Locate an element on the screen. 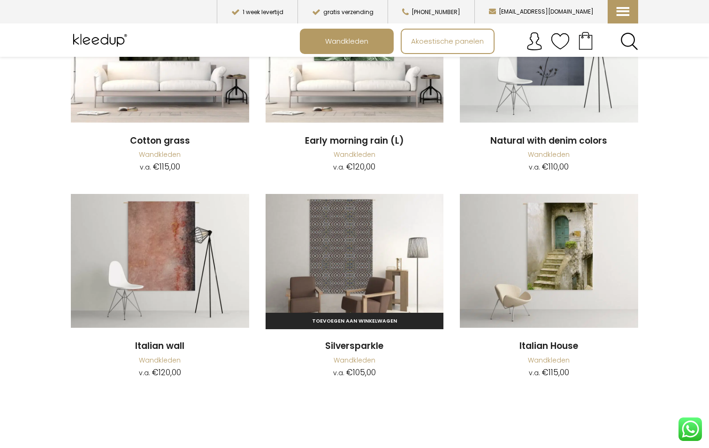 This screenshot has height=448, width=709. a: Italian HouseDetail Van Wandkleed Kleedup Italian House Als Wanddecoratie. is located at coordinates (549, 261).